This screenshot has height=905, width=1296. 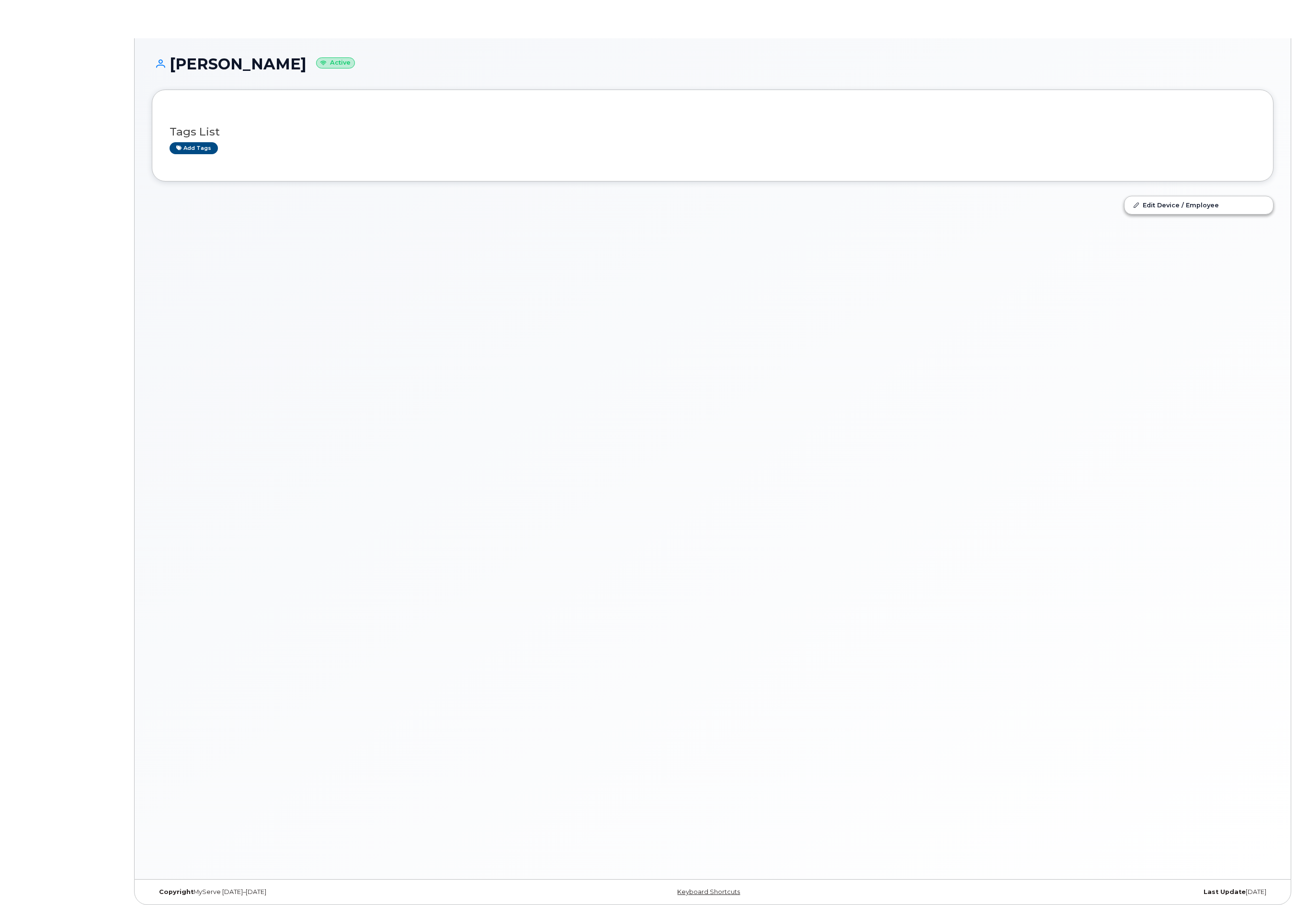 I want to click on a: Edit Device / Employee, so click(x=1199, y=205).